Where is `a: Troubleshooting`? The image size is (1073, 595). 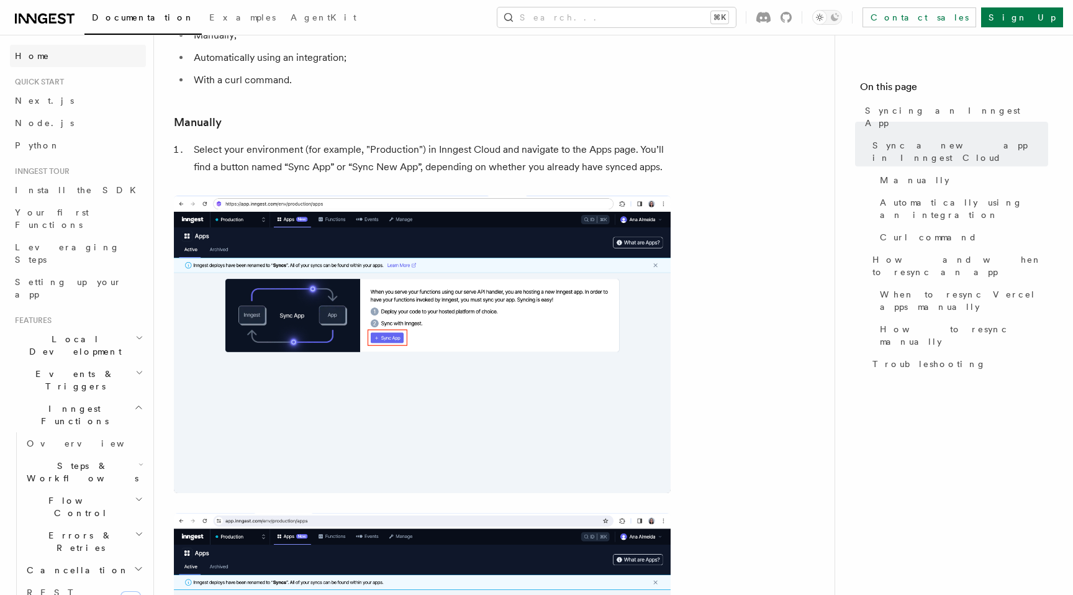 a: Troubleshooting is located at coordinates (958, 364).